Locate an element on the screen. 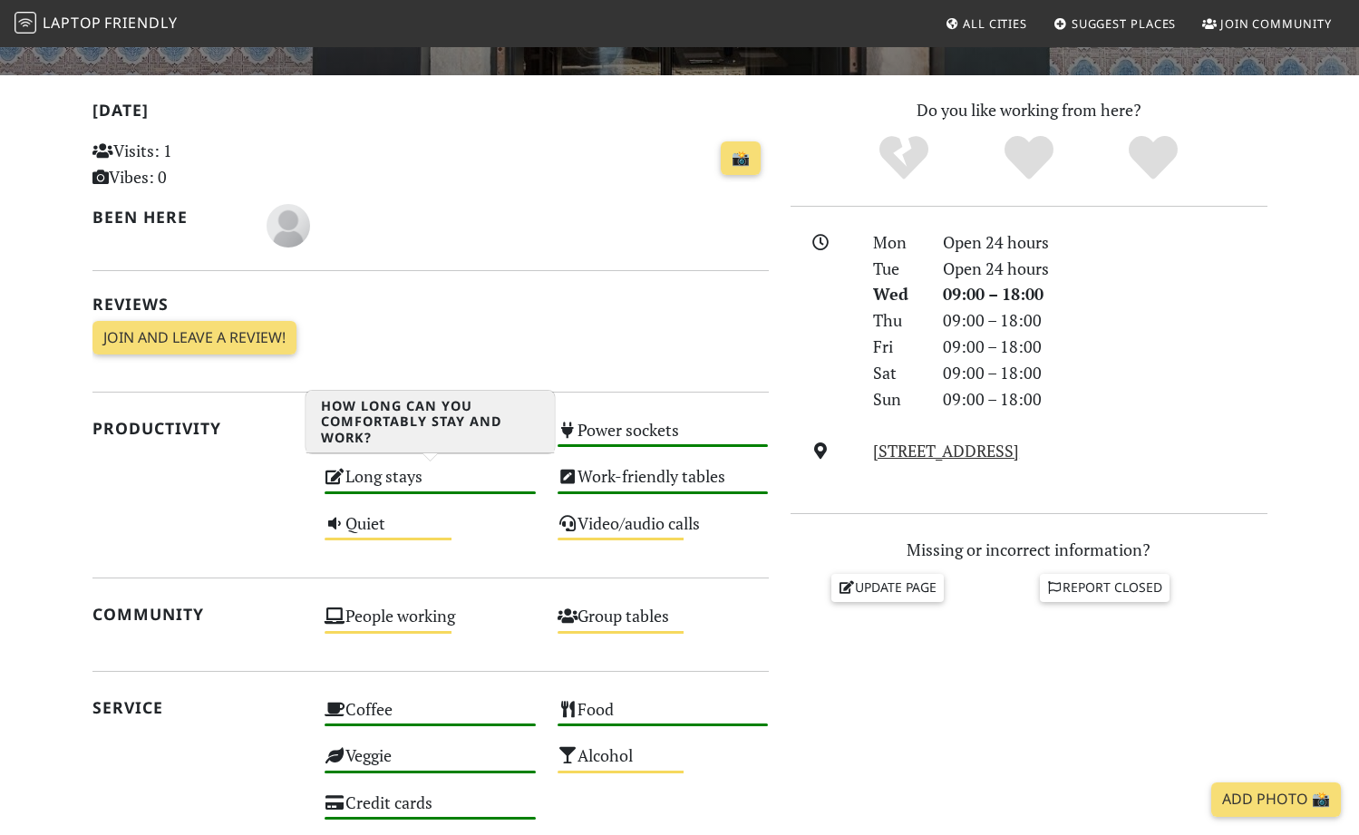 This screenshot has height=835, width=1359. div: Video/audio calls is located at coordinates (663, 531).